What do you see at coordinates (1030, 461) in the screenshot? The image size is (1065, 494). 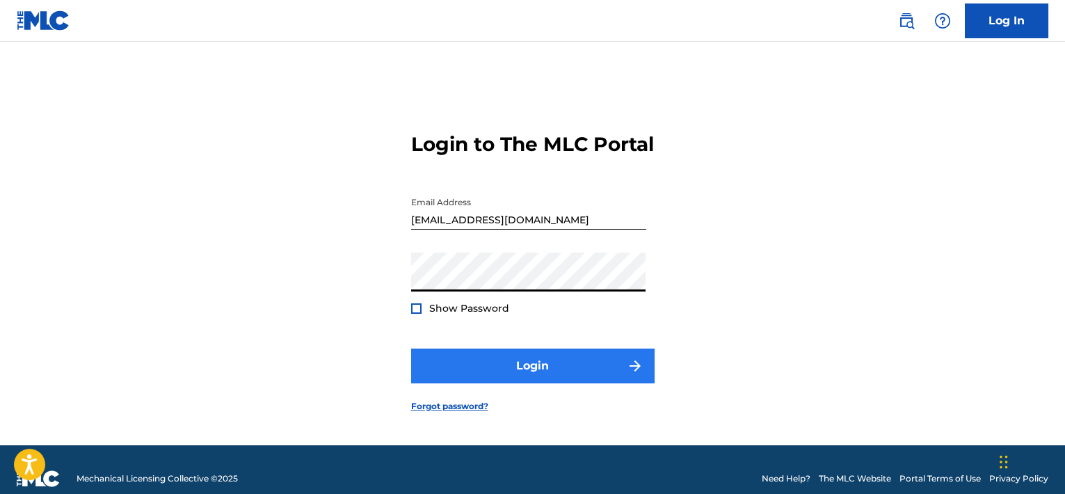 I see `div: Chat Widget` at bounding box center [1030, 461].